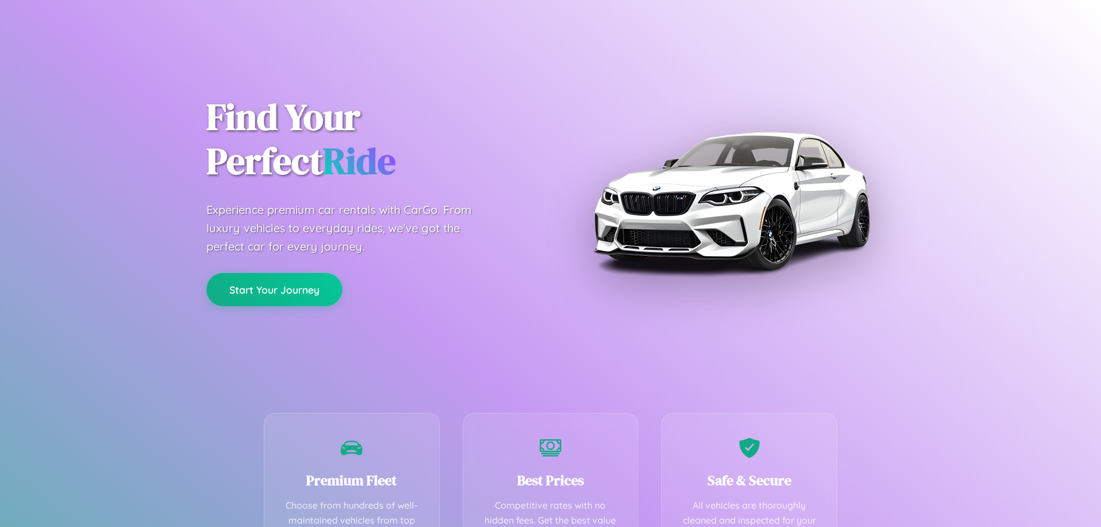  Describe the element at coordinates (370, 139) in the screenshot. I see `h1: Find Your Perfect` at that location.